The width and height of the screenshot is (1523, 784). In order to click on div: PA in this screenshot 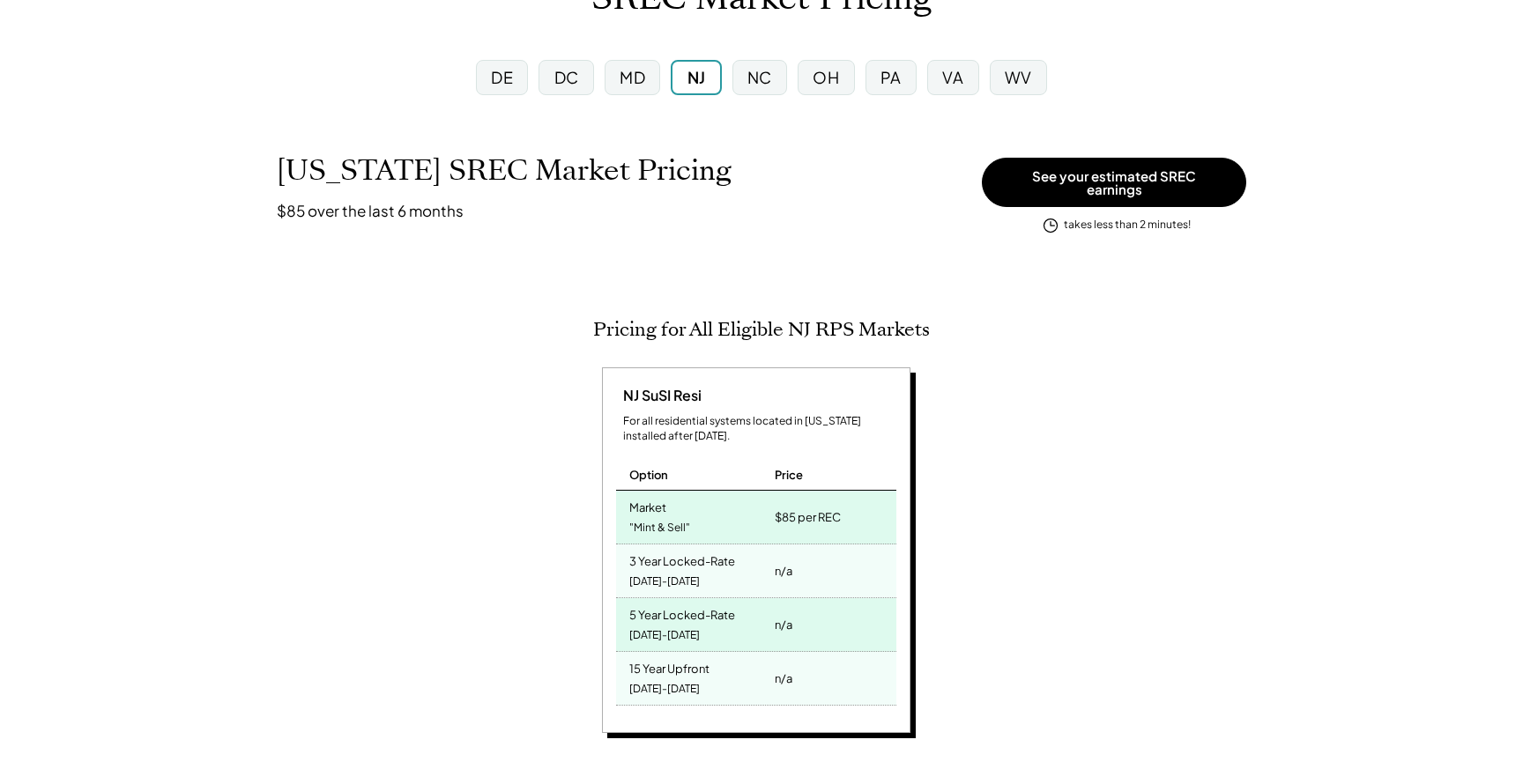, I will do `click(891, 76)`.